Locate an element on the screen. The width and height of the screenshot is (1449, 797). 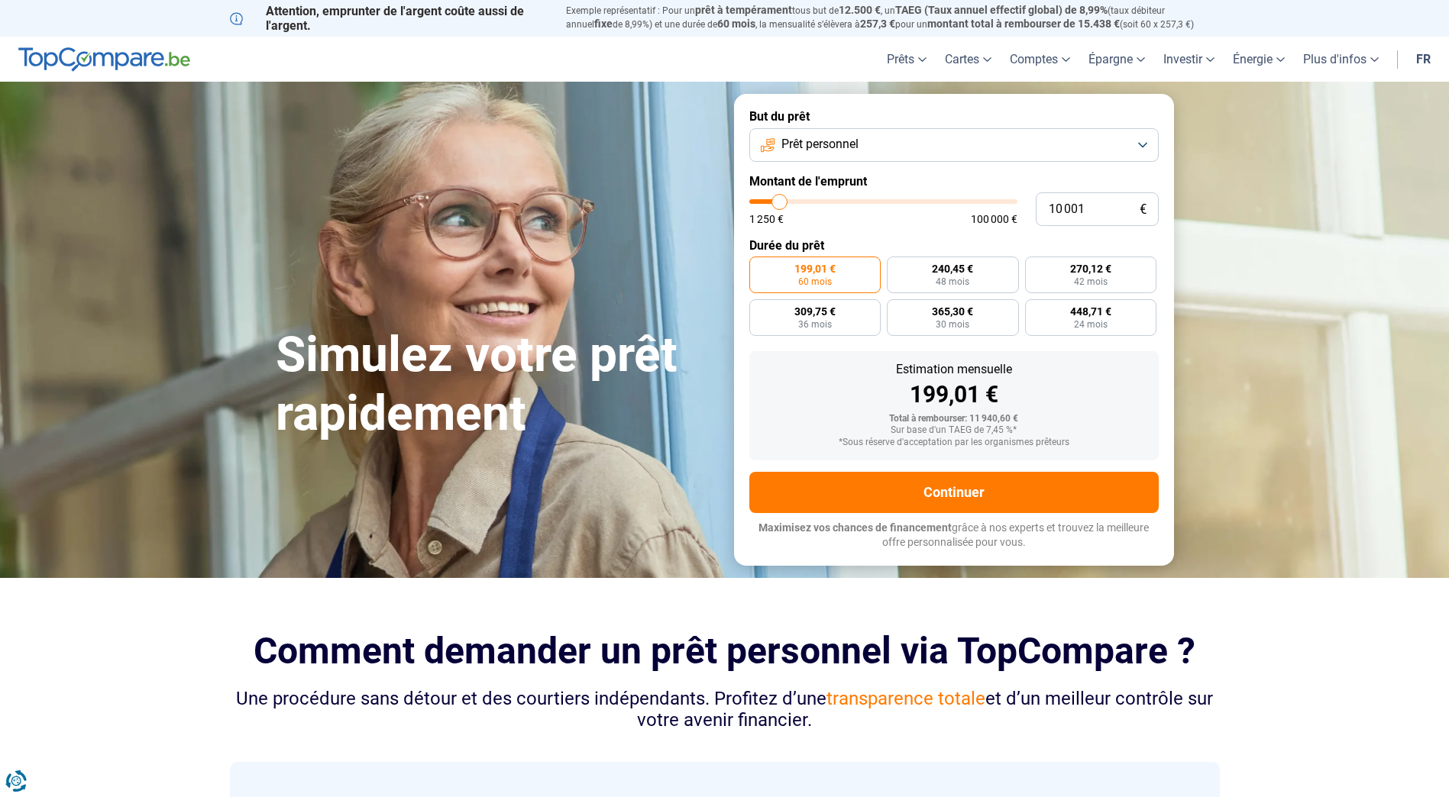
span: 36 mois is located at coordinates (815, 325).